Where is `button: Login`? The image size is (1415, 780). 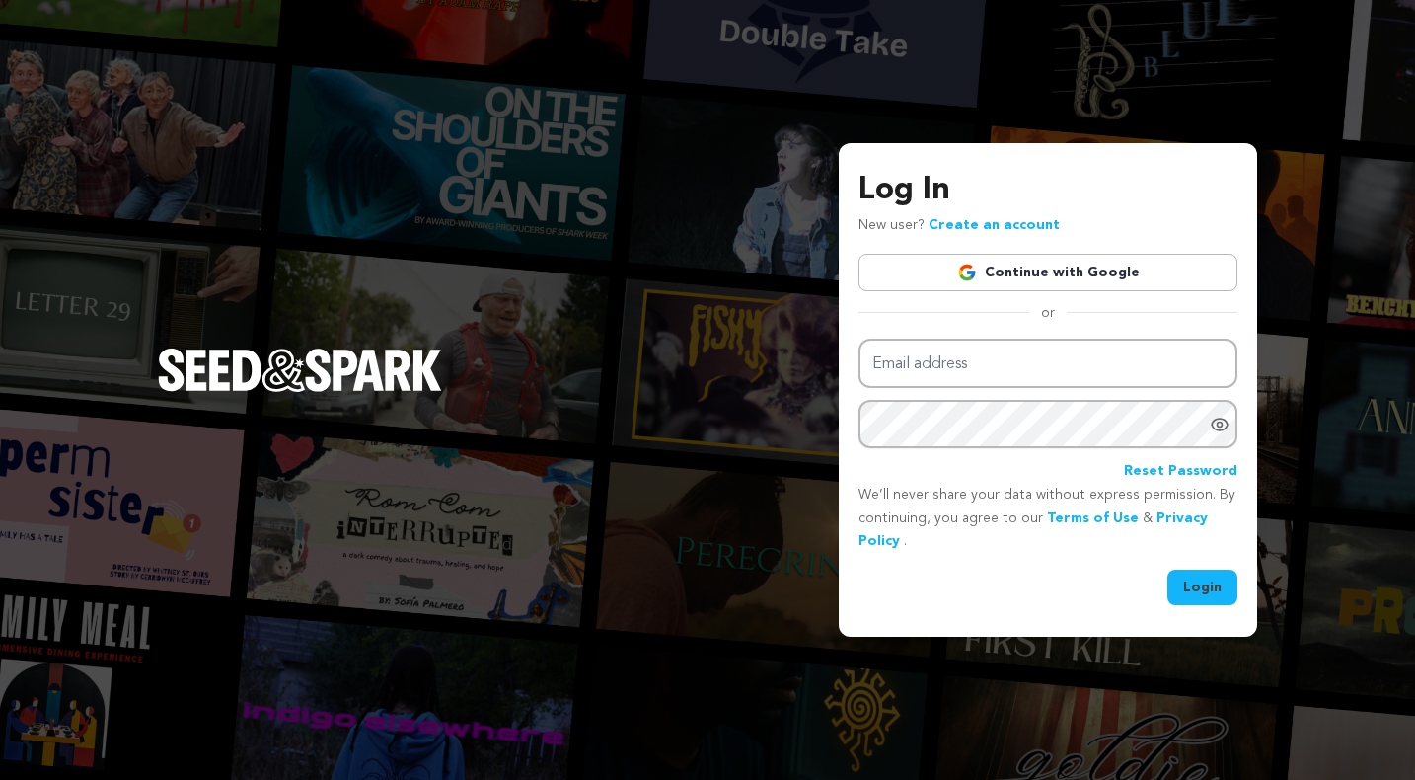 button: Login is located at coordinates (1202, 587).